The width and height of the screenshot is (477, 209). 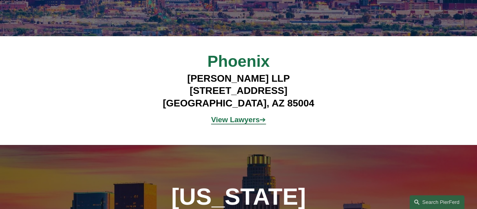 I want to click on a: View Lawyers, so click(x=235, y=119).